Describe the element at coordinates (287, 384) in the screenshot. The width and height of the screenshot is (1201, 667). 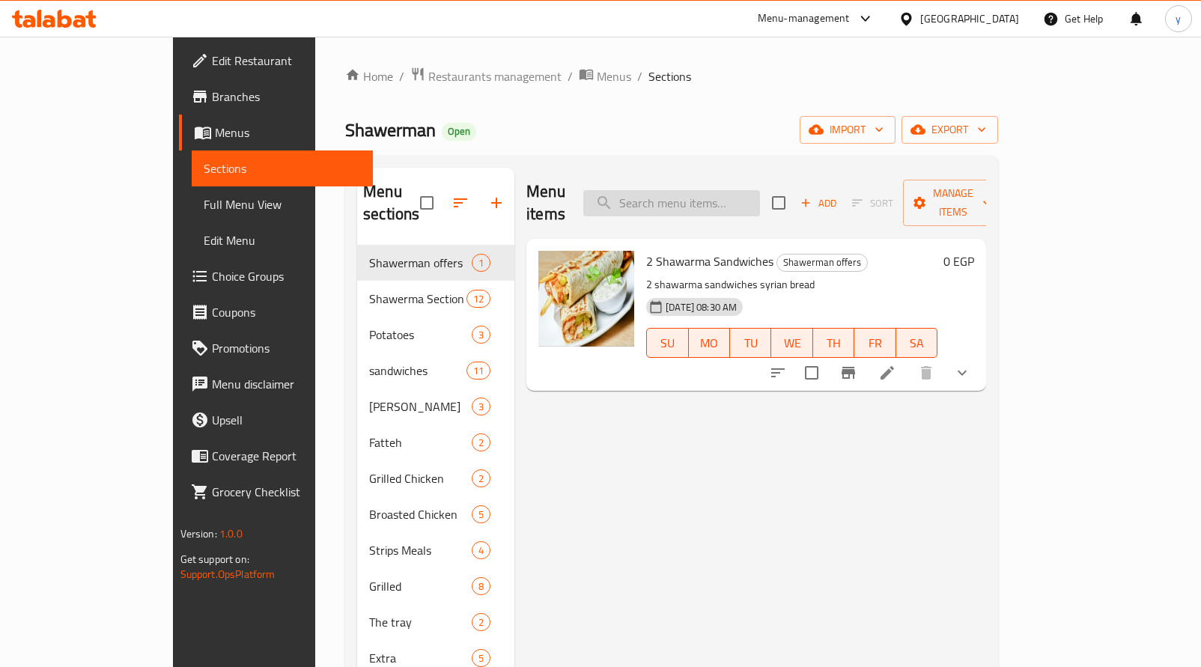
I see `span: Menu disclaimer` at that location.